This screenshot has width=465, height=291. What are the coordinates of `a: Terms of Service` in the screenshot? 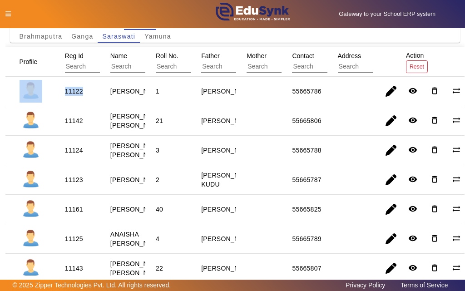 It's located at (424, 285).